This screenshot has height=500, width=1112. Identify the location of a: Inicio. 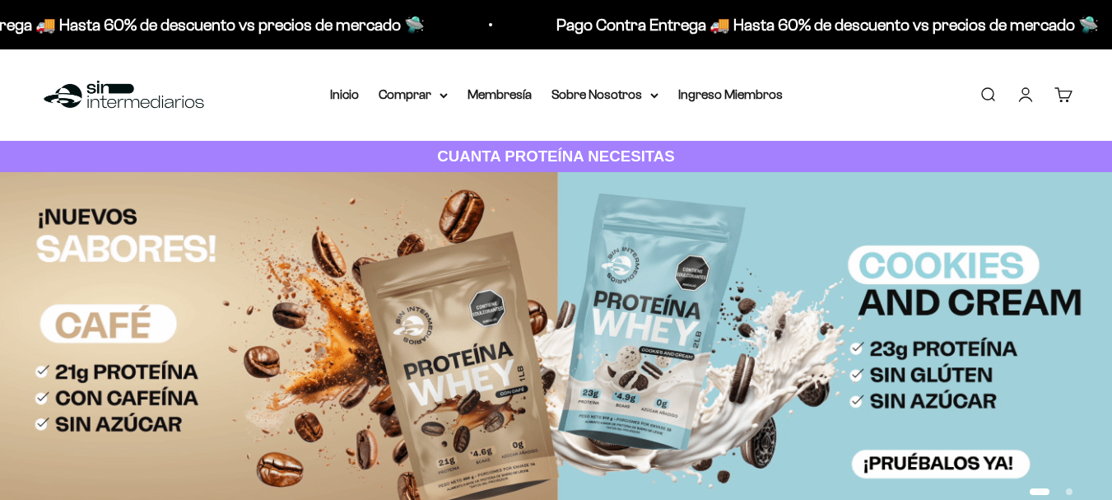
(344, 94).